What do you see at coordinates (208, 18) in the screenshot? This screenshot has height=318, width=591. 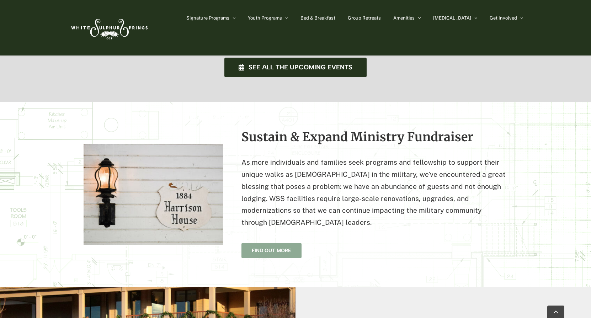 I see `span: Signature Programs` at bounding box center [208, 18].